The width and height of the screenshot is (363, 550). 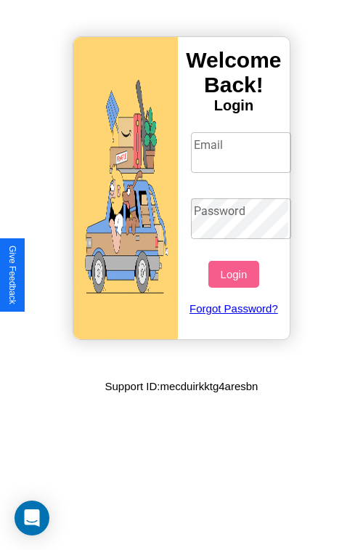 I want to click on div: Open Intercom Messenger, so click(x=32, y=518).